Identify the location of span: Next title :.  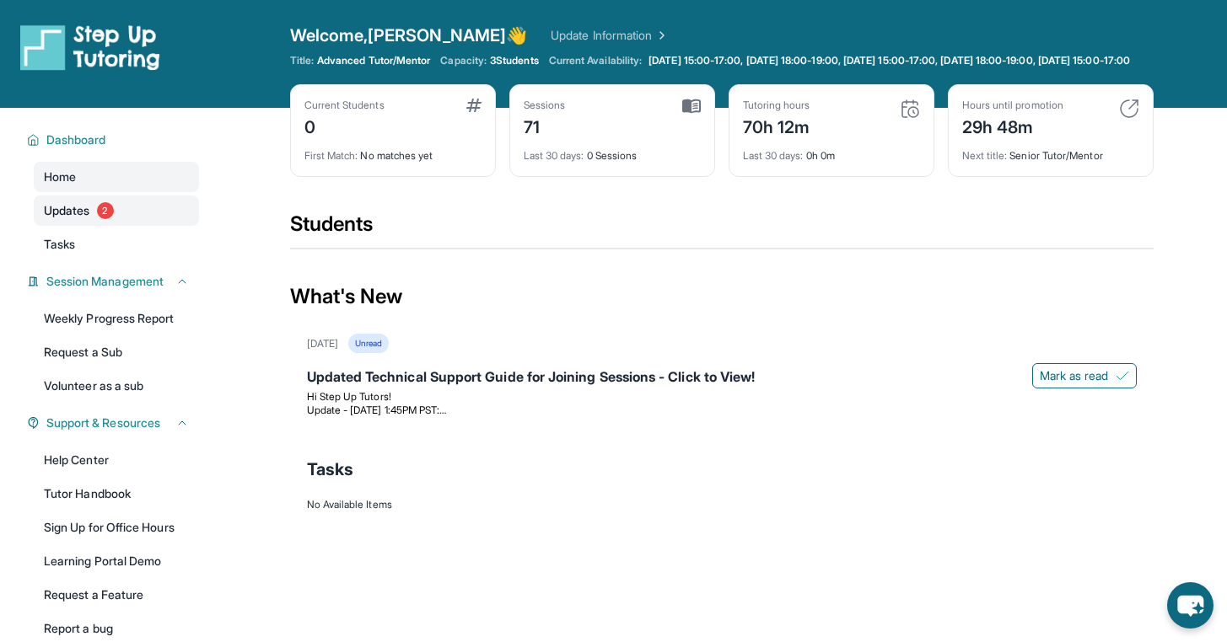
(985, 155).